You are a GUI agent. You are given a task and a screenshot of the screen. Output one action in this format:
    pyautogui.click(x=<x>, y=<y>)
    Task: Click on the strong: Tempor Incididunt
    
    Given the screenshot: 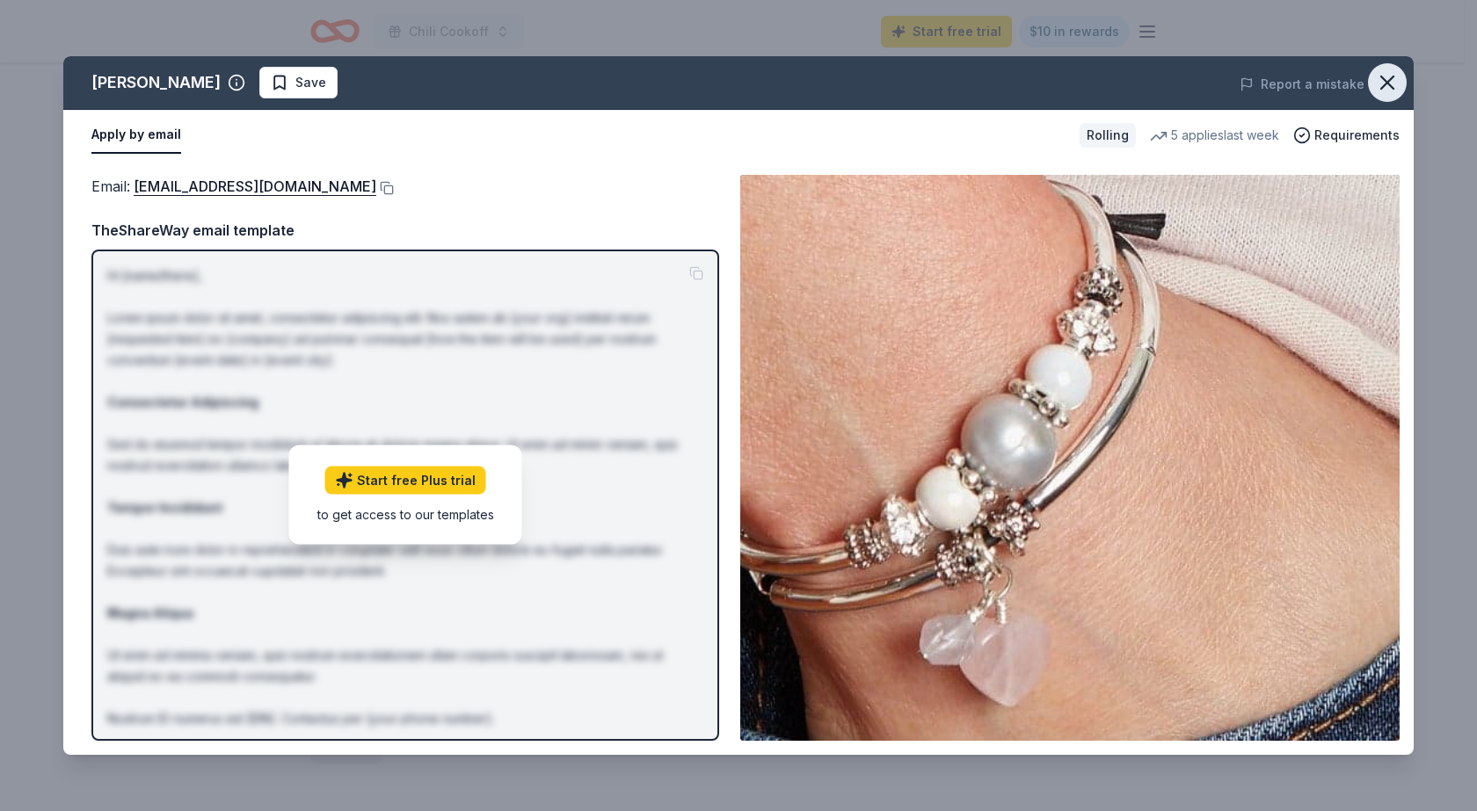 What is the action you would take?
    pyautogui.click(x=164, y=507)
    